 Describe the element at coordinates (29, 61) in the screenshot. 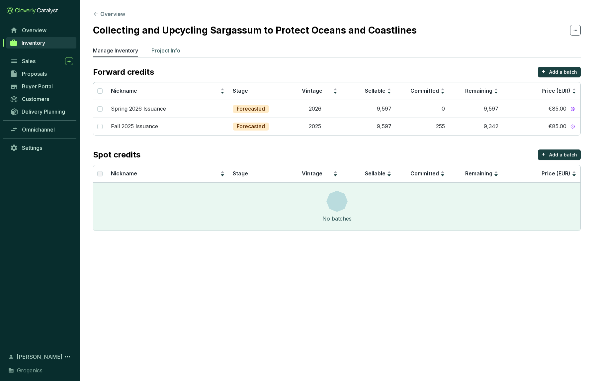

I see `span: Sales` at that location.